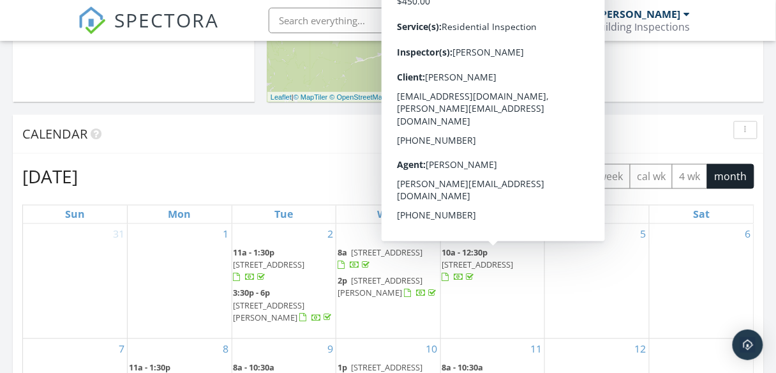  What do you see at coordinates (510, 176) in the screenshot?
I see `button: Next month` at bounding box center [510, 176].